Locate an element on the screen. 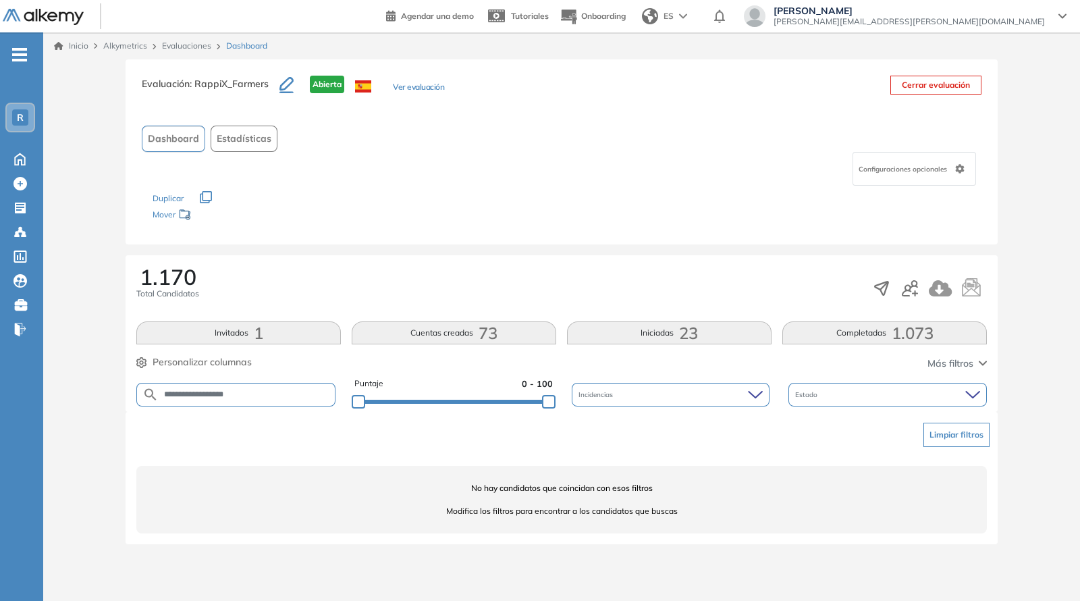 This screenshot has height=601, width=1080. a: Evaluaciones is located at coordinates (186, 45).